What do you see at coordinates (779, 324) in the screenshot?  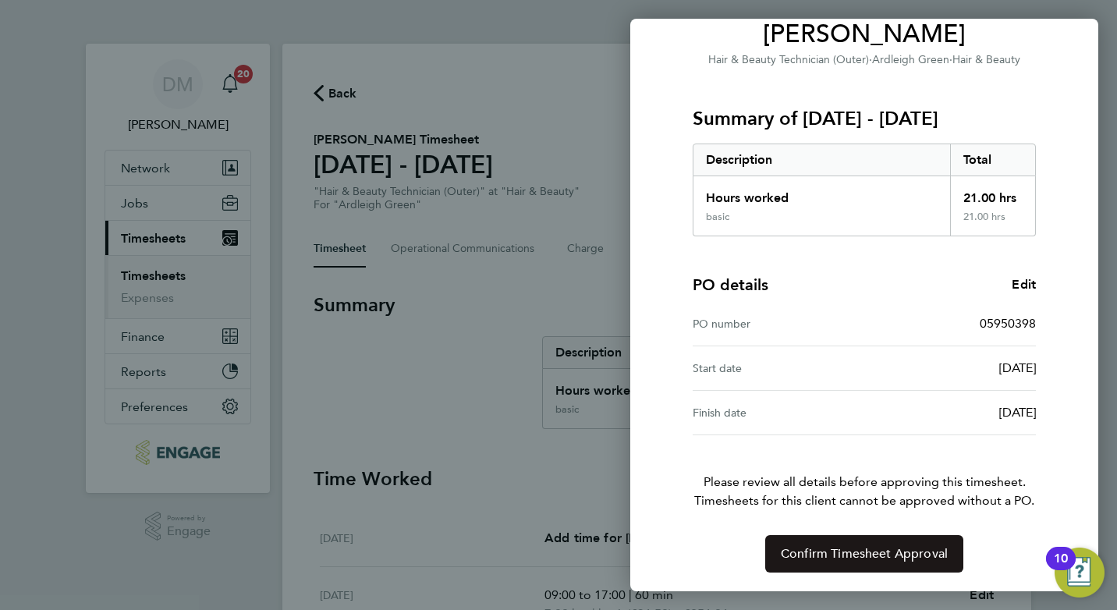 I see `div: PO number` at bounding box center [779, 324].